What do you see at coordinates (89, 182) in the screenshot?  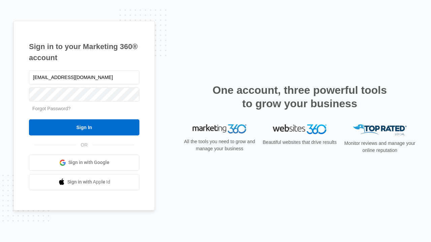 I see `span: Sign in with Apple Id` at bounding box center [89, 182].